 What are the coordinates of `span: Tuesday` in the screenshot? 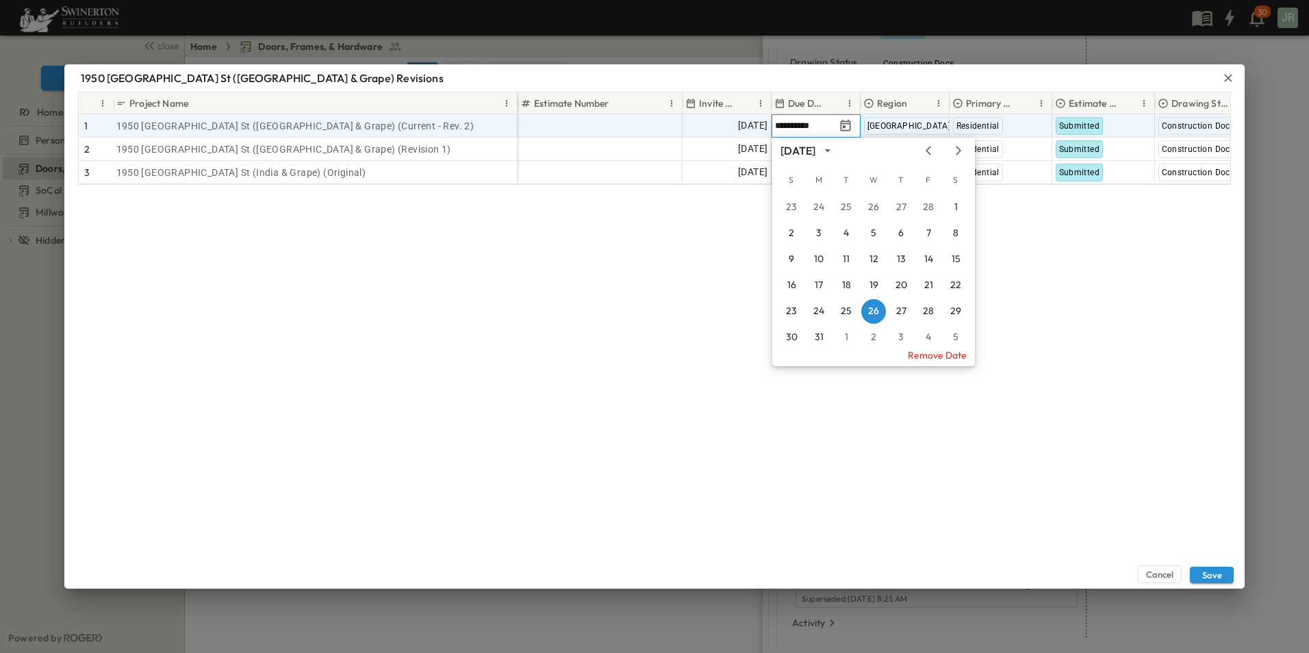 It's located at (846, 180).